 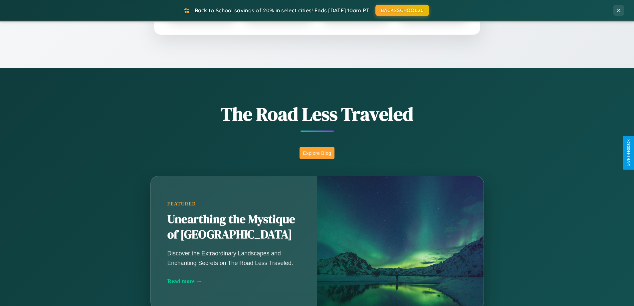 I want to click on div: Featured, so click(x=234, y=204).